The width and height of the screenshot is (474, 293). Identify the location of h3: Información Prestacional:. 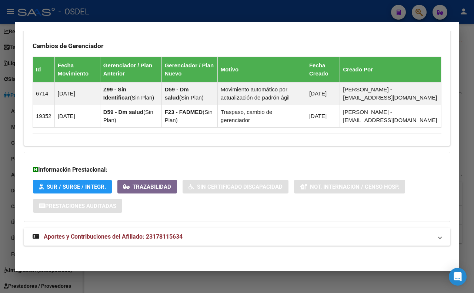
(237, 170).